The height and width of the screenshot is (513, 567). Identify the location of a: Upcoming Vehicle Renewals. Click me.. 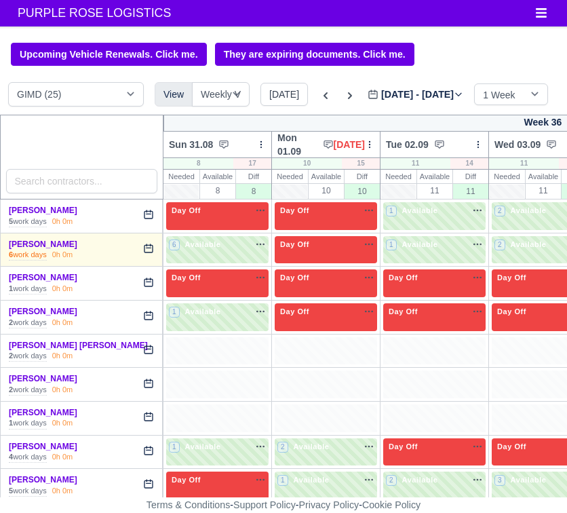
(109, 54).